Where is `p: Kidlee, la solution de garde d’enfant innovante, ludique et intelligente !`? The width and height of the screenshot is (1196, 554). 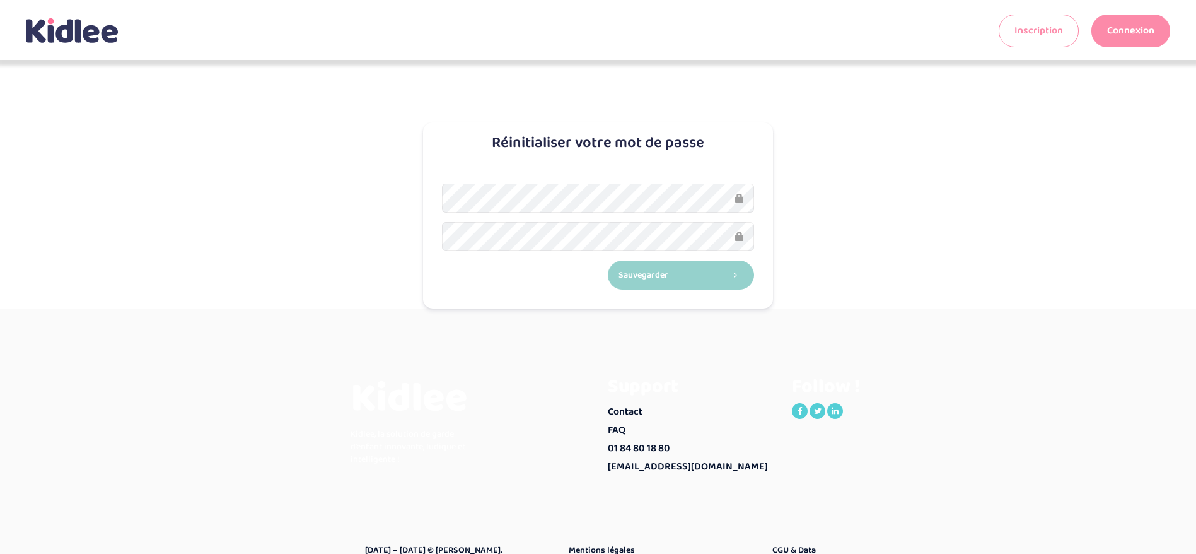 p: Kidlee, la solution de garde d’enfant innovante, ludique et intelligente ! is located at coordinates (414, 447).